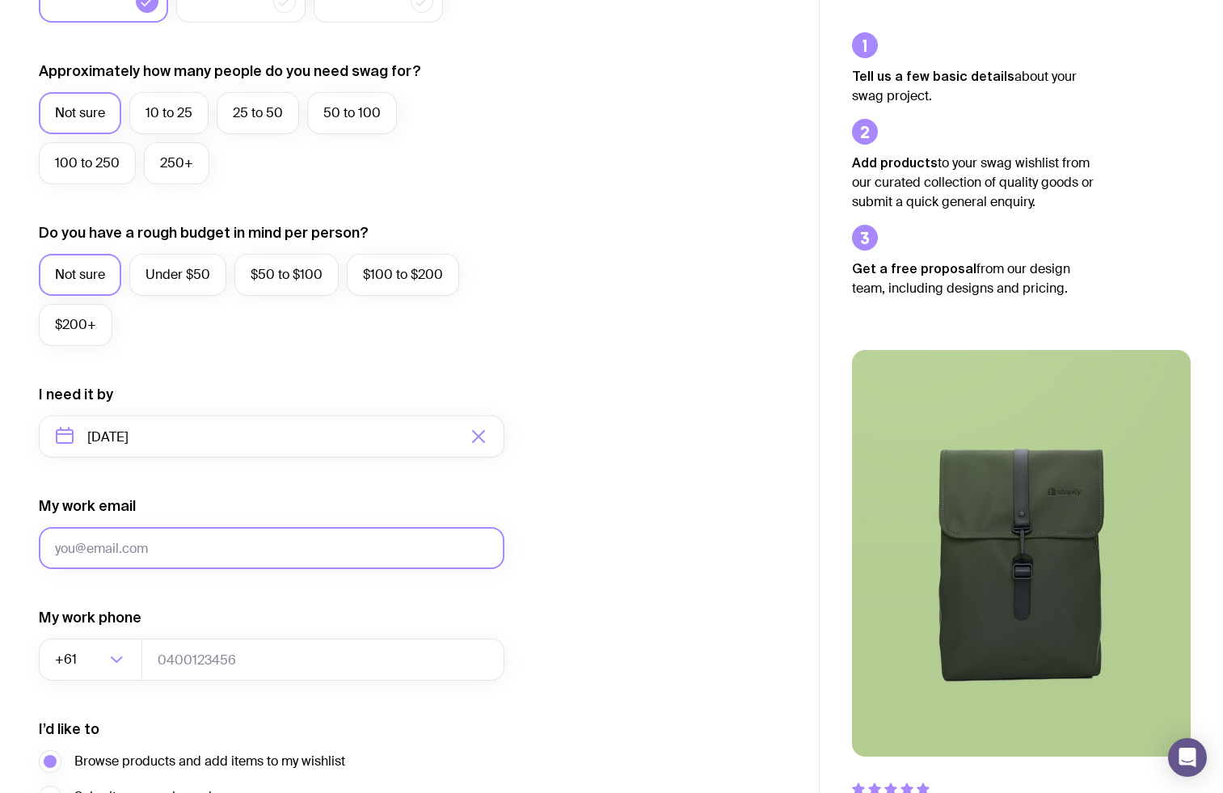 This screenshot has width=1223, height=793. I want to click on label: 25 to 50, so click(258, 113).